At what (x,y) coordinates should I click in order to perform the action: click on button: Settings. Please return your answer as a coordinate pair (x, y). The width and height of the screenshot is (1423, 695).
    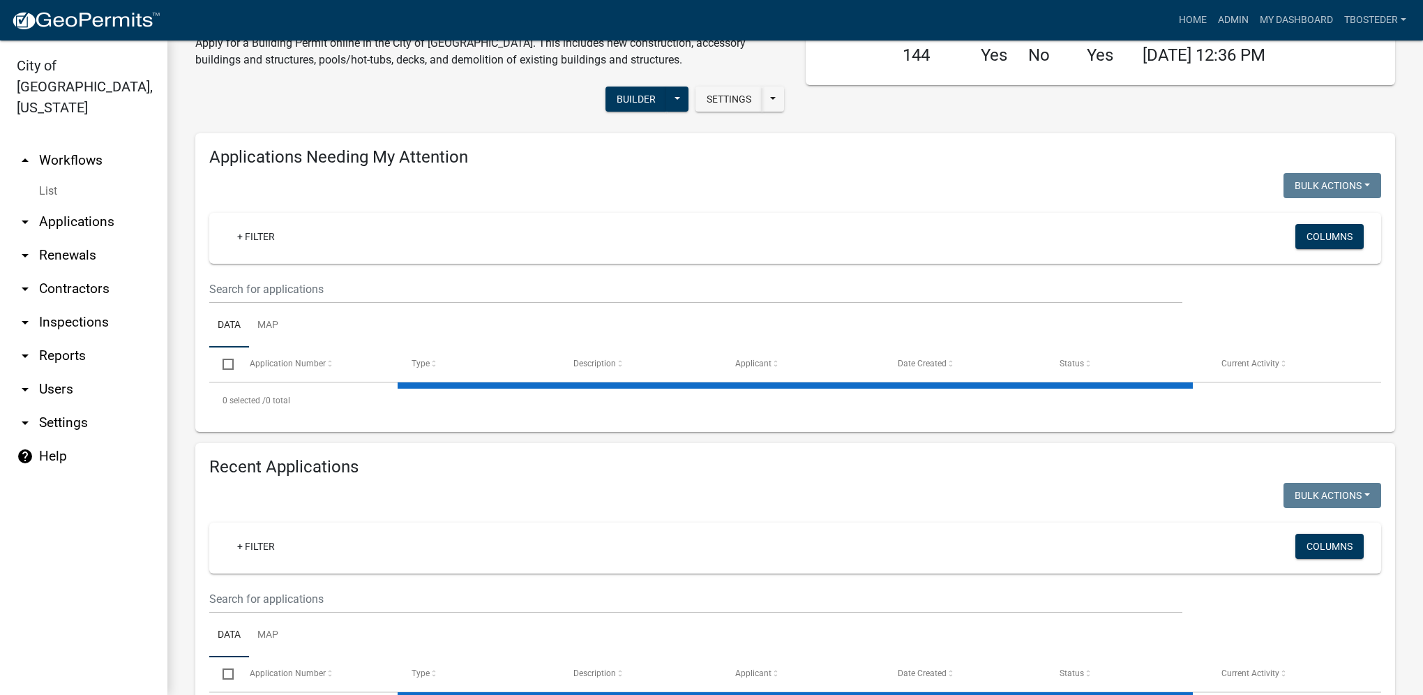
    Looking at the image, I should click on (729, 99).